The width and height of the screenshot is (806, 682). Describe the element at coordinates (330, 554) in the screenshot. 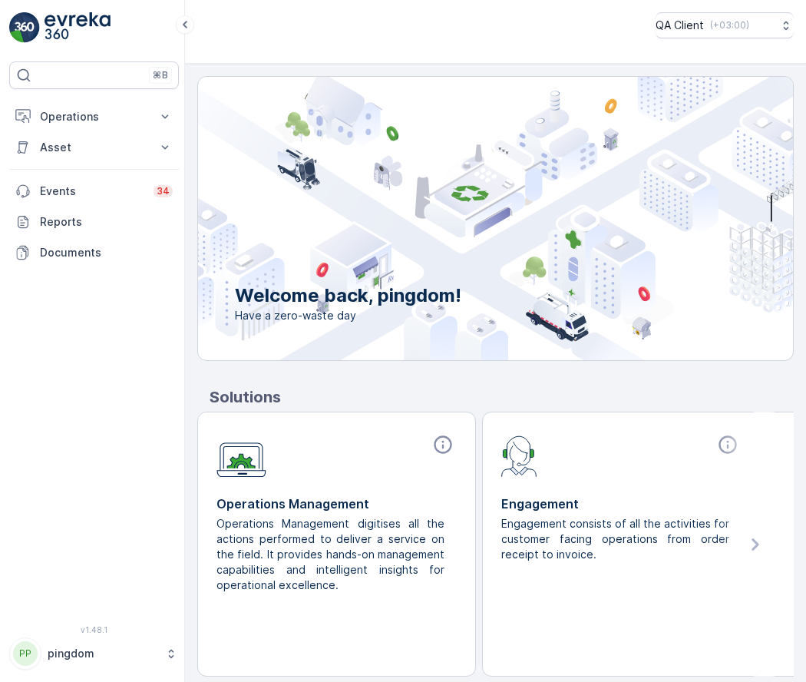

I see `p: Operations Management digitises all the actions performed to deliver a service on the field. It p...` at that location.